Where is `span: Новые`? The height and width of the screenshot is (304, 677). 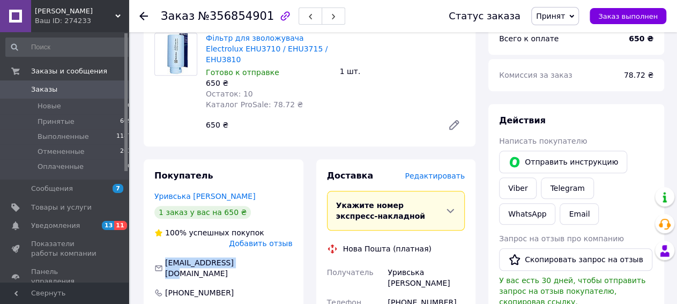
span: Новые is located at coordinates (49, 106).